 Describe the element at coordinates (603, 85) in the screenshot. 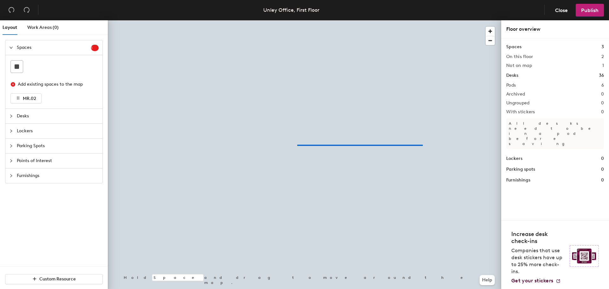

I see `h2: 6` at that location.